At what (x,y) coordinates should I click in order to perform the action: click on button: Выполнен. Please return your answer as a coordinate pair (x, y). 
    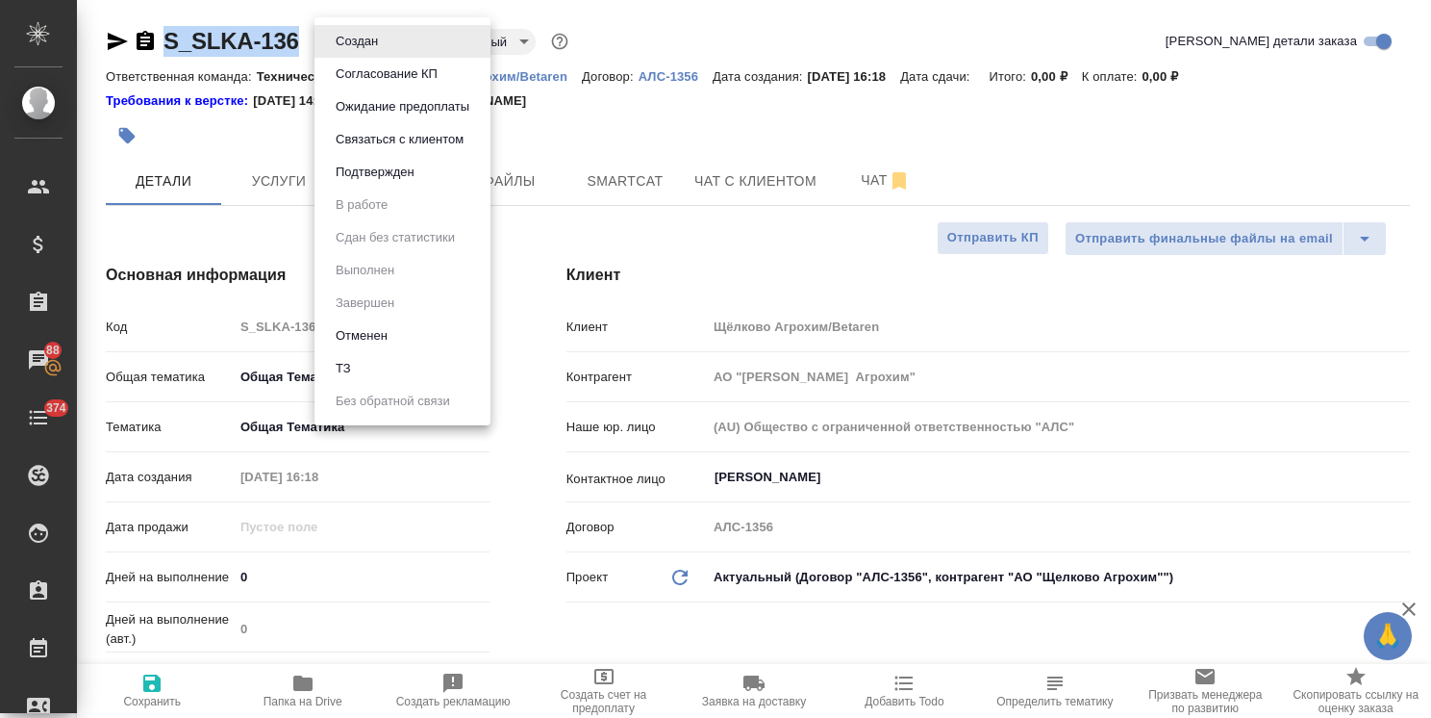
    Looking at the image, I should click on (365, 270).